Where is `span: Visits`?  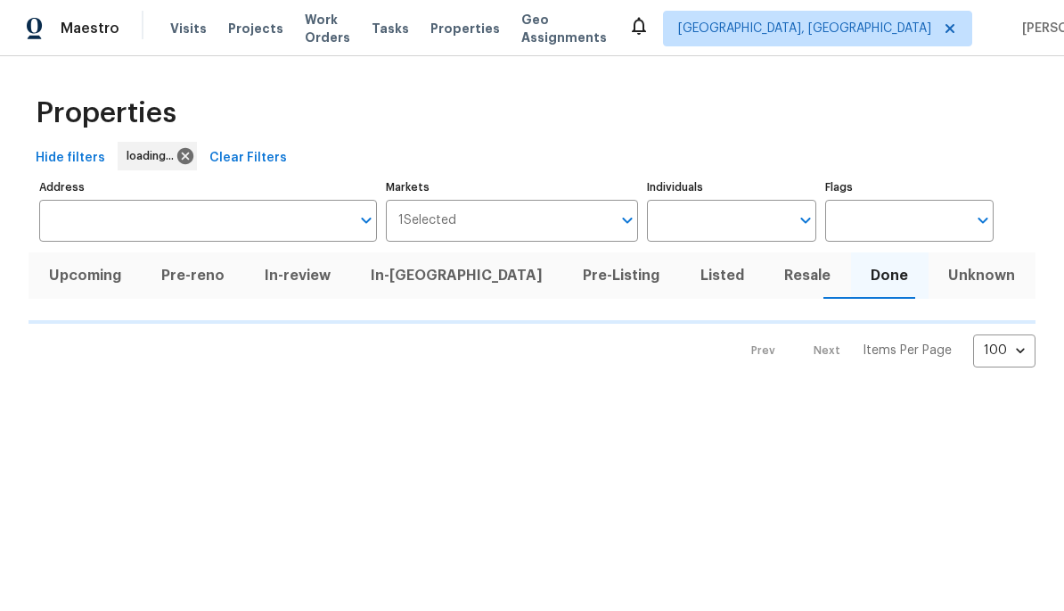
span: Visits is located at coordinates (188, 29).